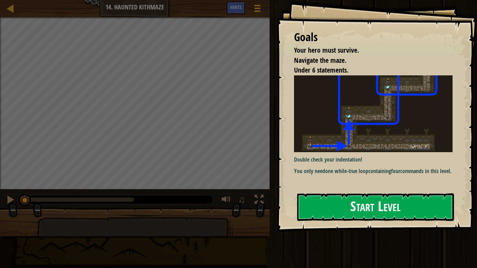 The height and width of the screenshot is (268, 477). What do you see at coordinates (10, 200) in the screenshot?
I see `button: Ctrl + P: Pause` at bounding box center [10, 200].